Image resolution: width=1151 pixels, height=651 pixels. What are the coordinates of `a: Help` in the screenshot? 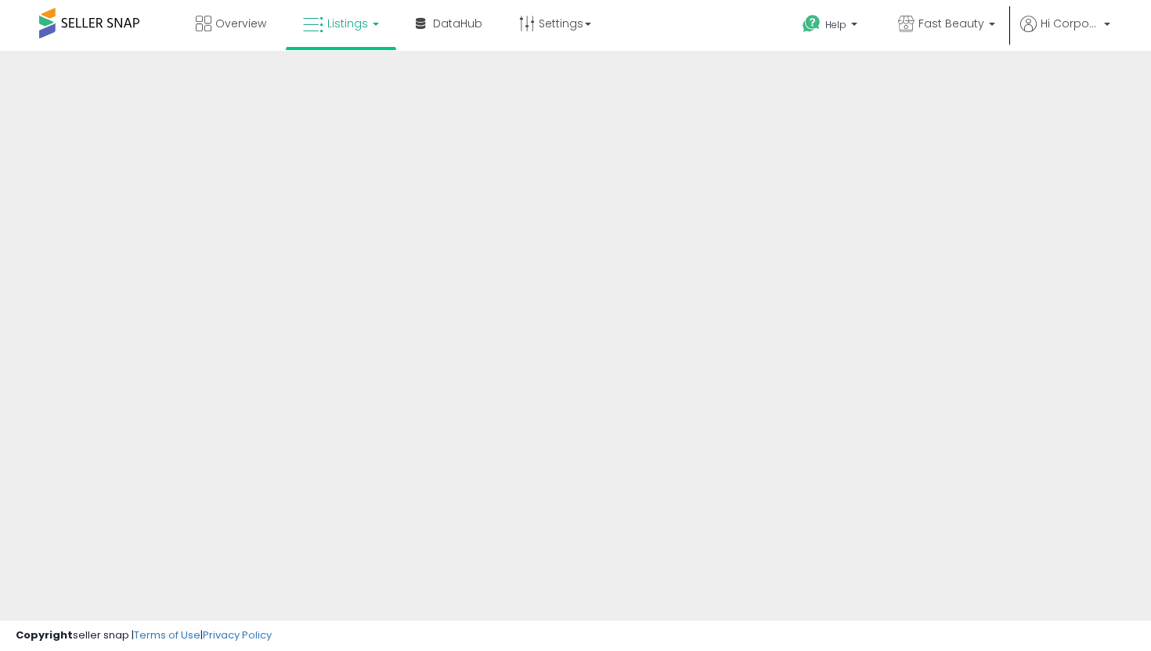 It's located at (831, 27).